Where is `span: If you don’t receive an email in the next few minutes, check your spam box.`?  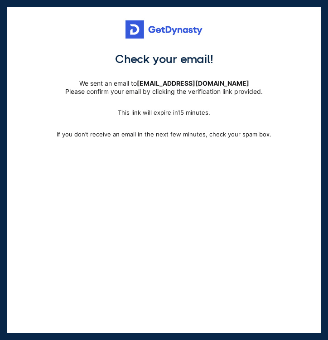
span: If you don’t receive an email in the next few minutes, check your spam box. is located at coordinates (164, 135).